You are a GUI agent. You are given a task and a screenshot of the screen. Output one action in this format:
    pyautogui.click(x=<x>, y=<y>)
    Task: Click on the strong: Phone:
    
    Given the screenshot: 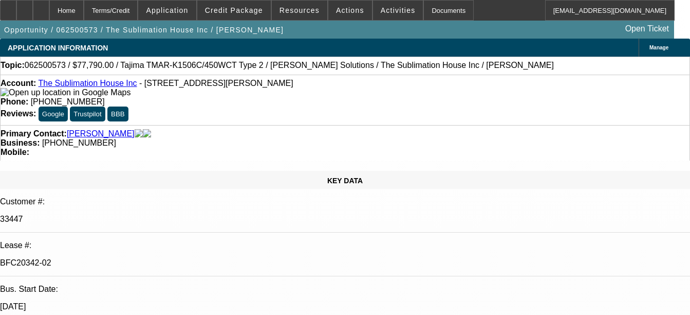 What is the action you would take?
    pyautogui.click(x=14, y=101)
    